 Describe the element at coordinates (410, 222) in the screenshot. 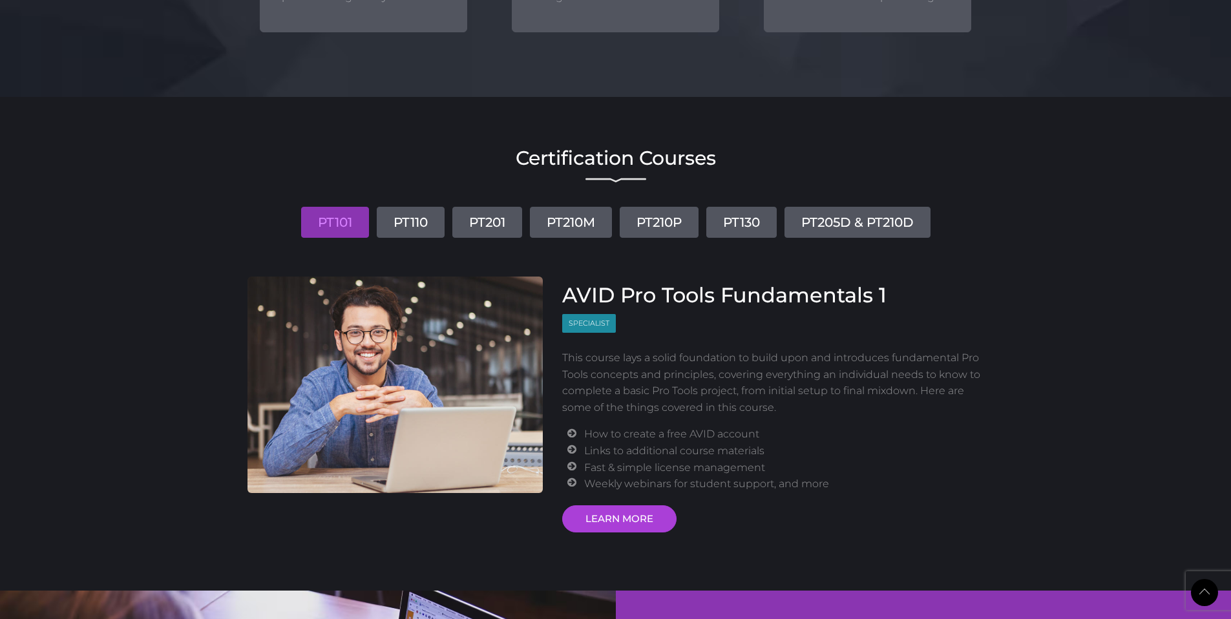

I see `a: PT110` at that location.